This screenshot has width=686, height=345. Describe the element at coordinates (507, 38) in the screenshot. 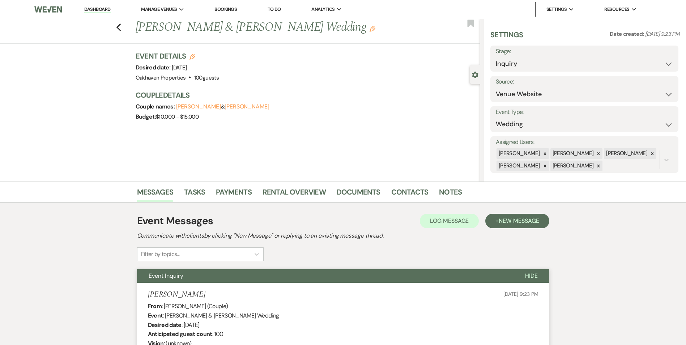

I see `h3: Settings` at that location.